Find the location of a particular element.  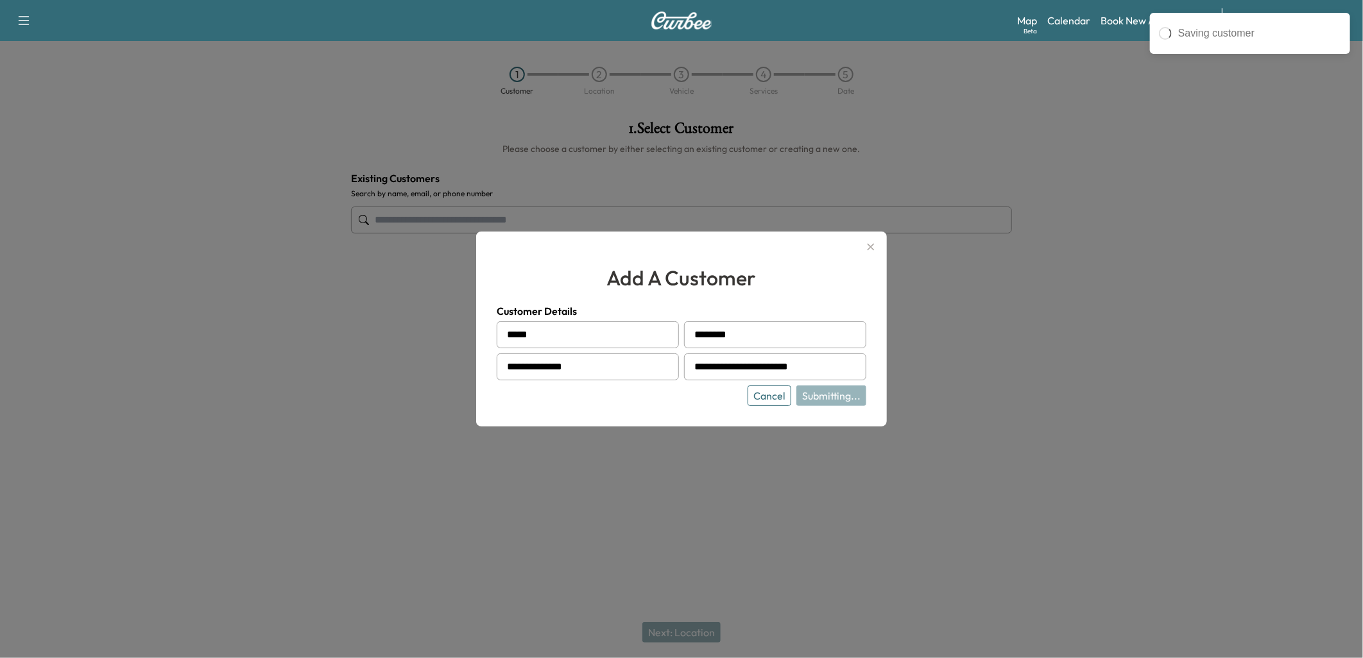

img: Curbee Logo is located at coordinates (681, 21).